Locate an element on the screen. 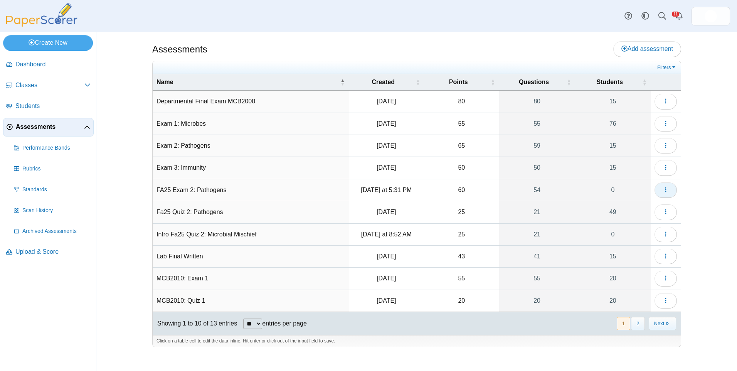 The height and width of the screenshot is (371, 737). time: Sep 29, 2025 at 10:07 PM is located at coordinates (386, 212).